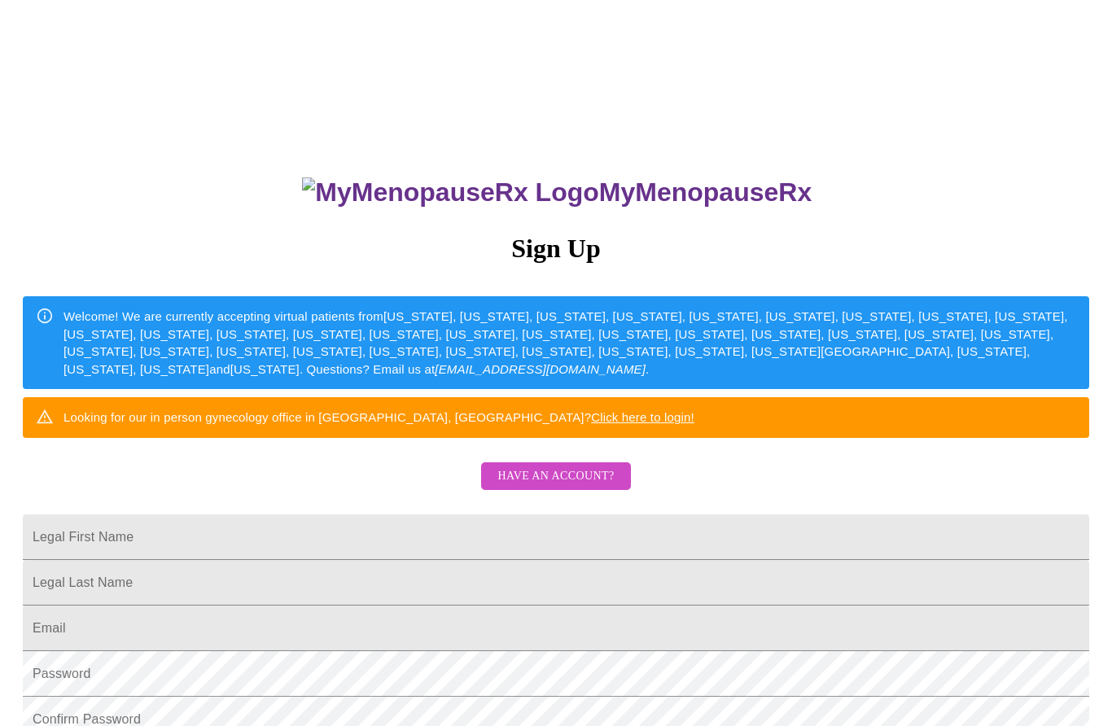 The width and height of the screenshot is (1112, 726). Describe the element at coordinates (450, 192) in the screenshot. I see `img: MyMenopauseRx Logo` at that location.